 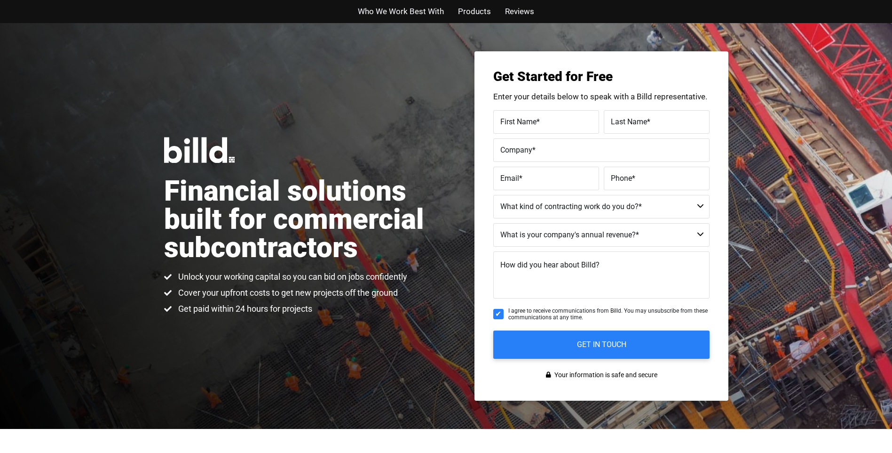 What do you see at coordinates (292, 277) in the screenshot?
I see `span: Unlock your working capital so you can bid on jobs confidently` at bounding box center [292, 277].